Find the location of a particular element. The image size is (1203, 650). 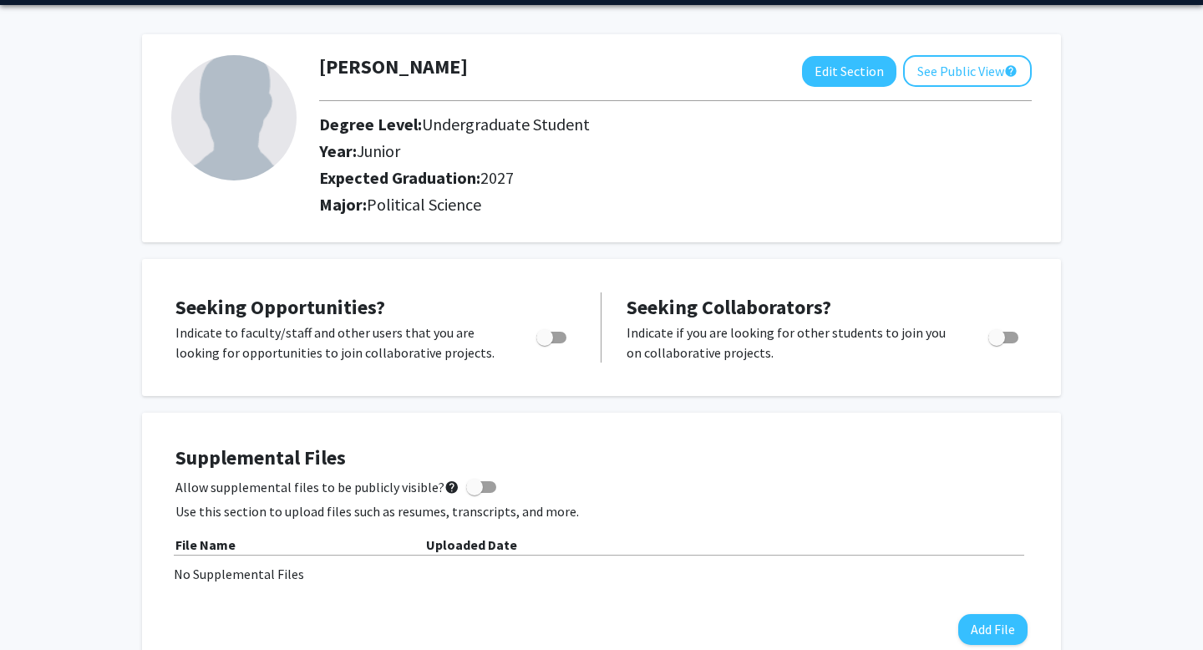

h2: Degree Level: is located at coordinates (618, 125).